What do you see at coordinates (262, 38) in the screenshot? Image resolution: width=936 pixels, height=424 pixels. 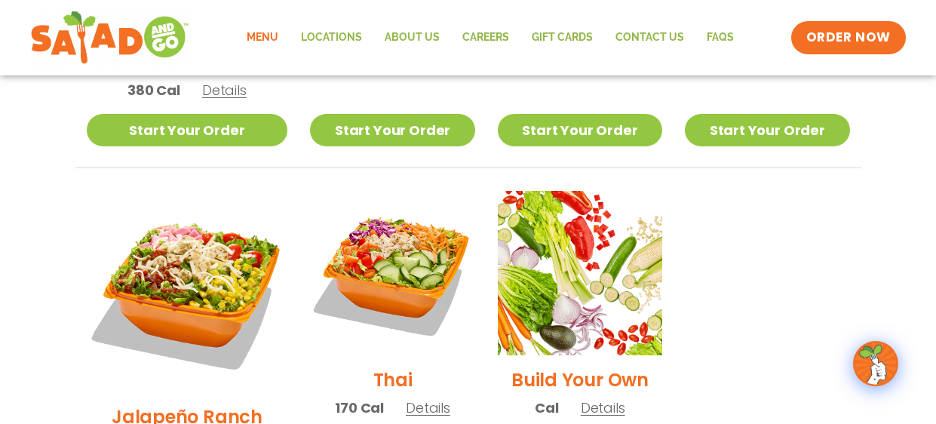 I see `a: Menu` at bounding box center [262, 38].